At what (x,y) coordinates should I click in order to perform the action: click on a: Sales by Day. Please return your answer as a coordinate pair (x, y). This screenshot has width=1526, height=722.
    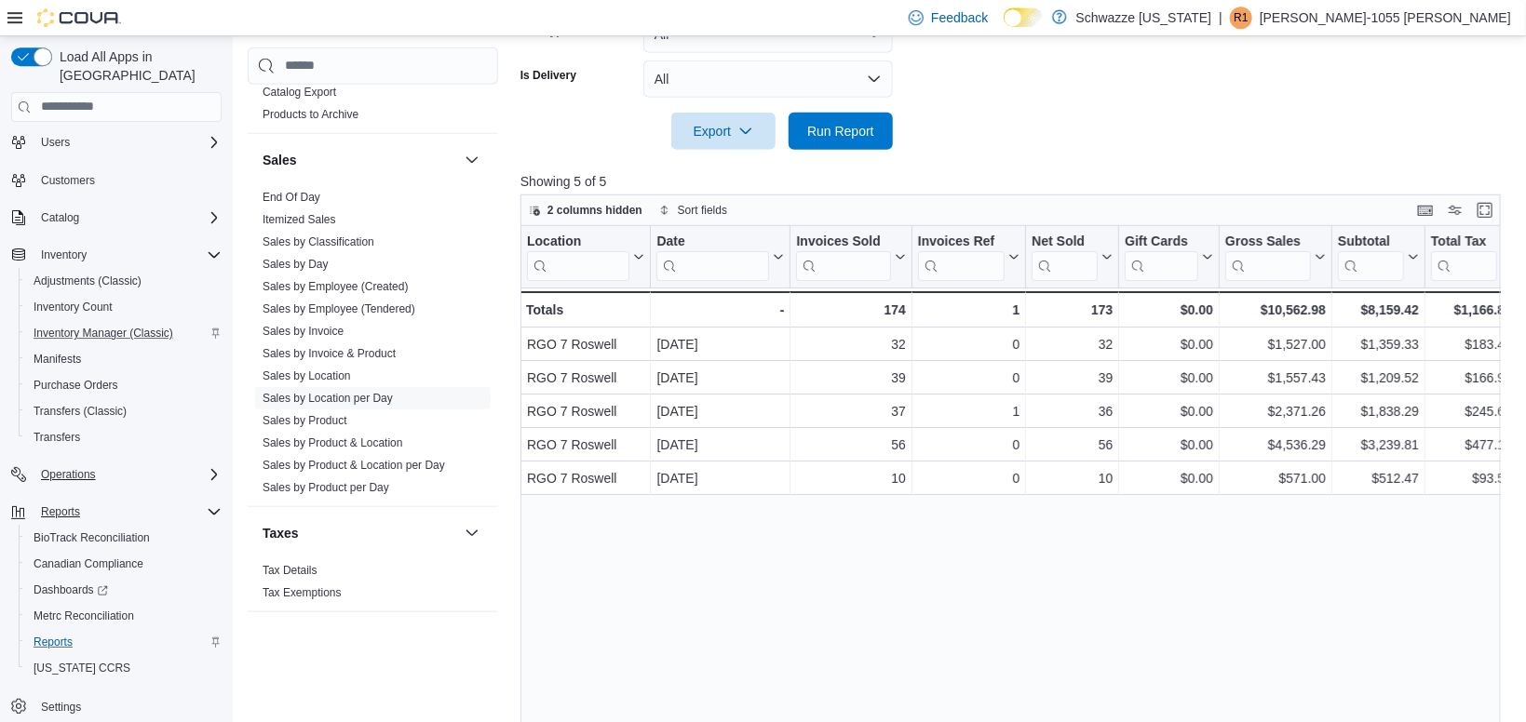
    Looking at the image, I should click on (295, 263).